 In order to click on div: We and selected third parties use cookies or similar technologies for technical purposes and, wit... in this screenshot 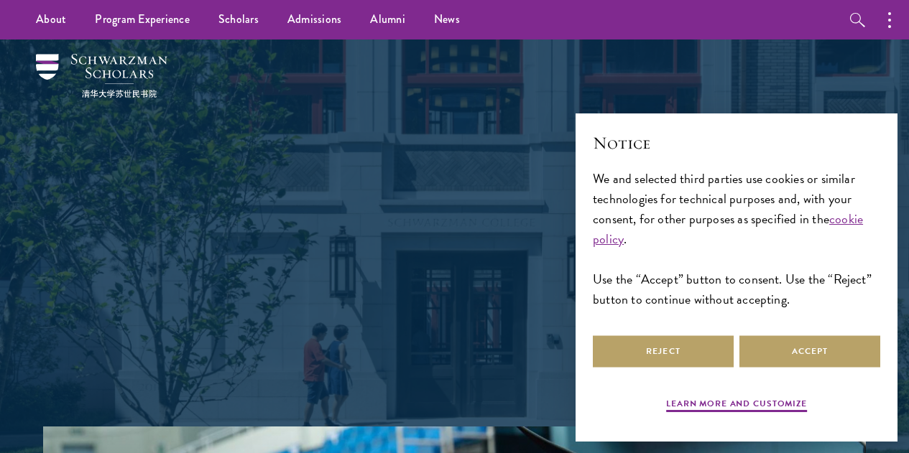, I will do `click(736, 239)`.